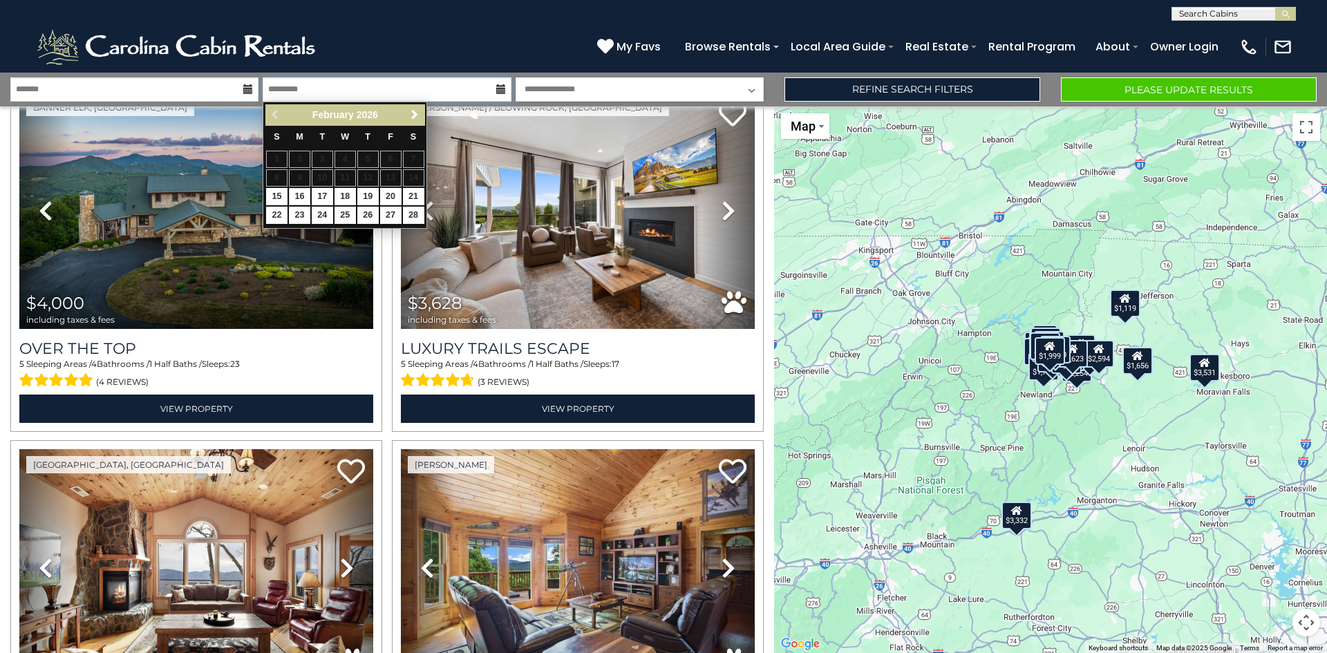 The image size is (1327, 653). Describe the element at coordinates (936, 46) in the screenshot. I see `a: Real Estate` at that location.